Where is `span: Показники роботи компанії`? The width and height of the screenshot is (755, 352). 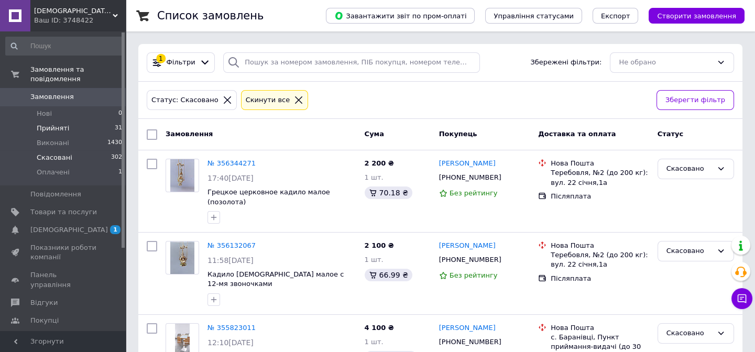
span: Показники роботи компанії is located at coordinates (63, 253).